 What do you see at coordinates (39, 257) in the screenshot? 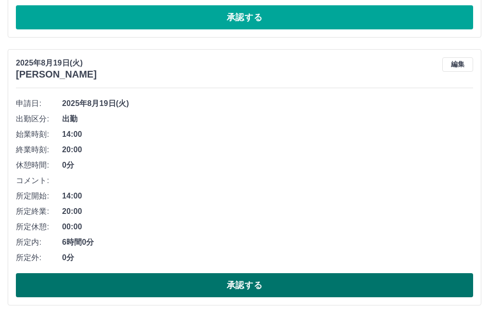
I see `span: 所定外:` at bounding box center [39, 257].